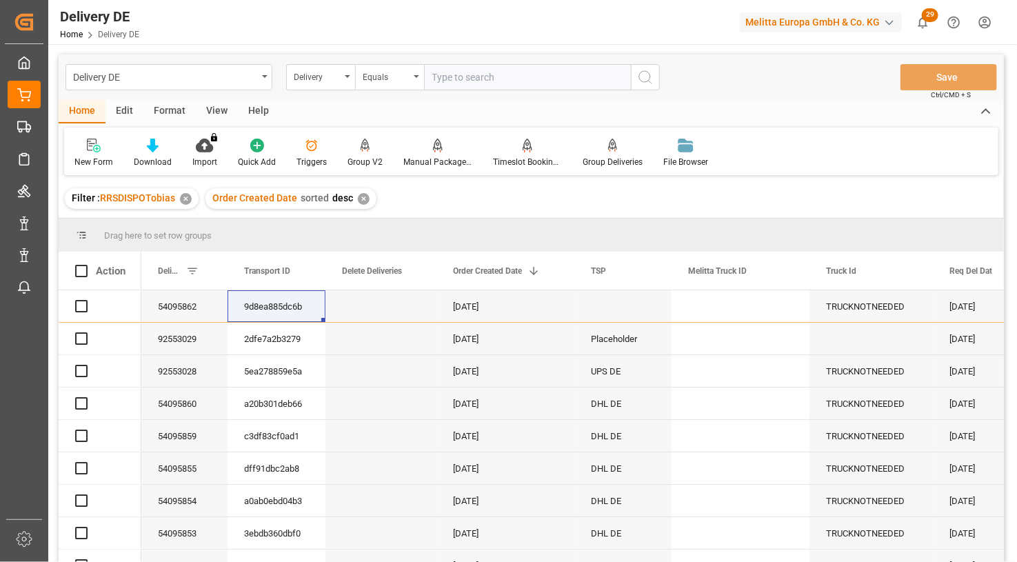 The width and height of the screenshot is (1017, 562). I want to click on div: Placeholder, so click(622, 338).